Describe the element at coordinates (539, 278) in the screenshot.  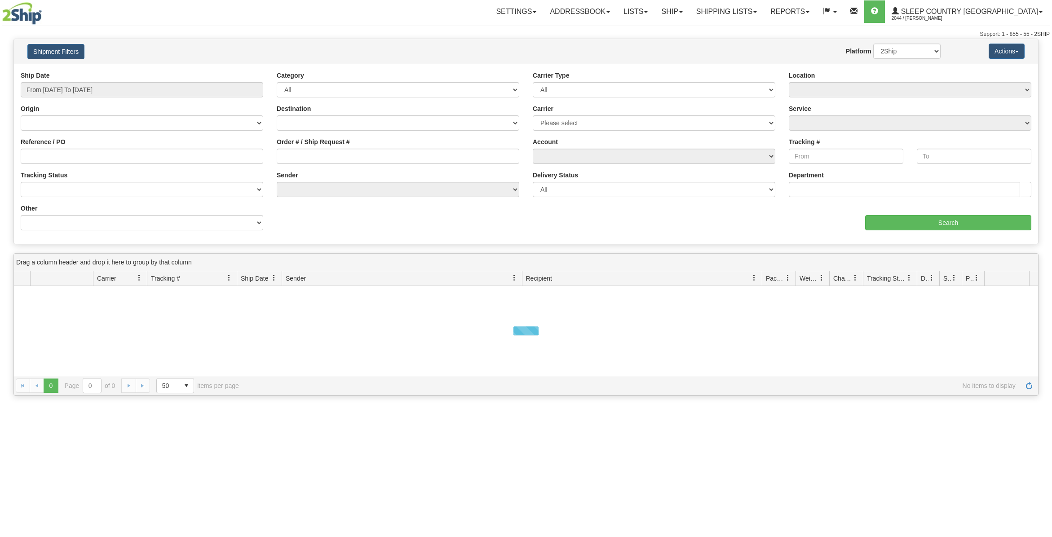
I see `span: Recipient` at that location.